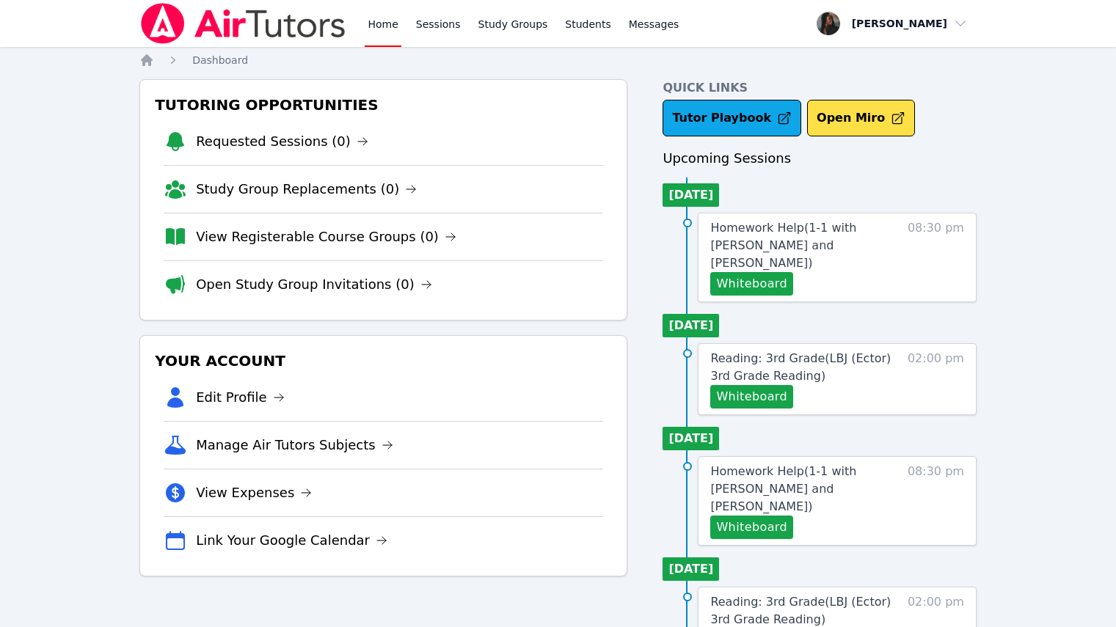 This screenshot has width=1116, height=627. Describe the element at coordinates (819, 158) in the screenshot. I see `h3: Upcoming Sessions` at that location.